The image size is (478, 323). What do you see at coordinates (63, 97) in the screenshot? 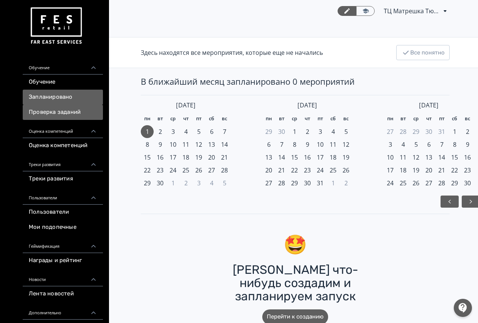
I see `a: Запланировано` at bounding box center [63, 97].